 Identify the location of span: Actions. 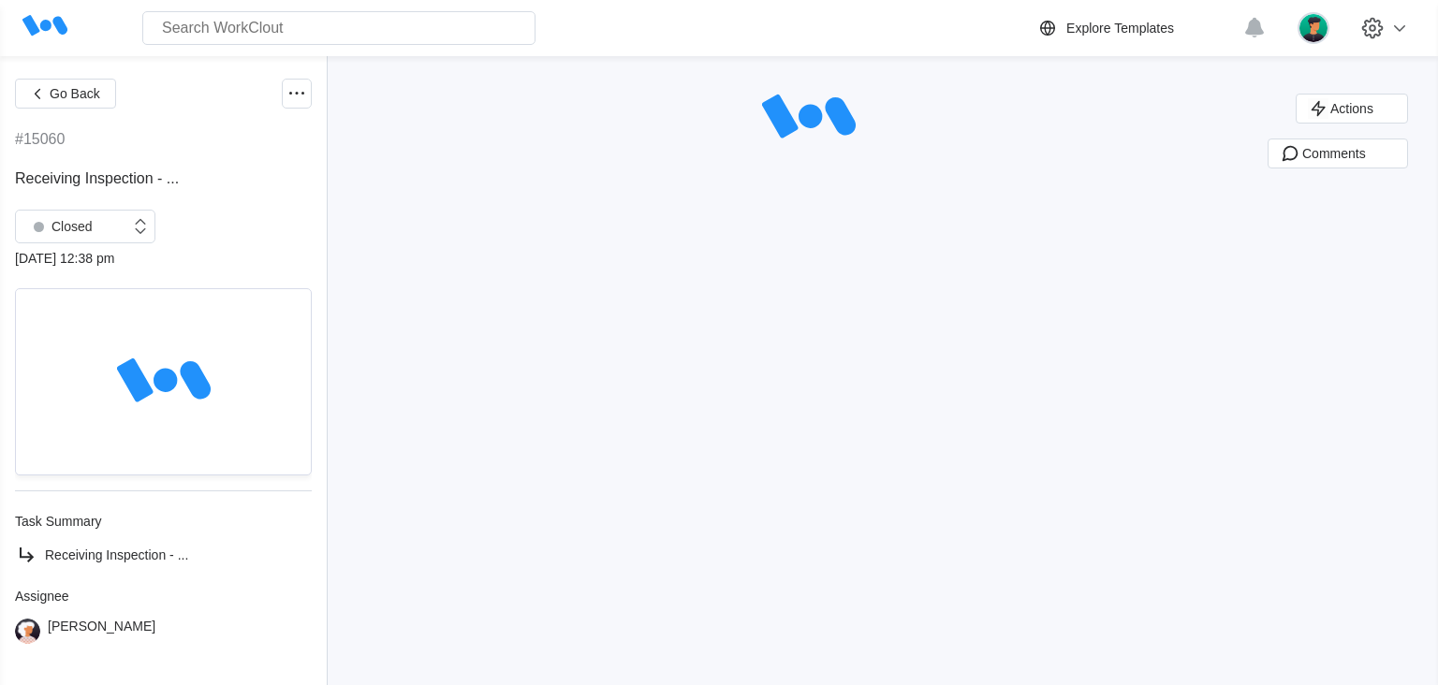
(1352, 109).